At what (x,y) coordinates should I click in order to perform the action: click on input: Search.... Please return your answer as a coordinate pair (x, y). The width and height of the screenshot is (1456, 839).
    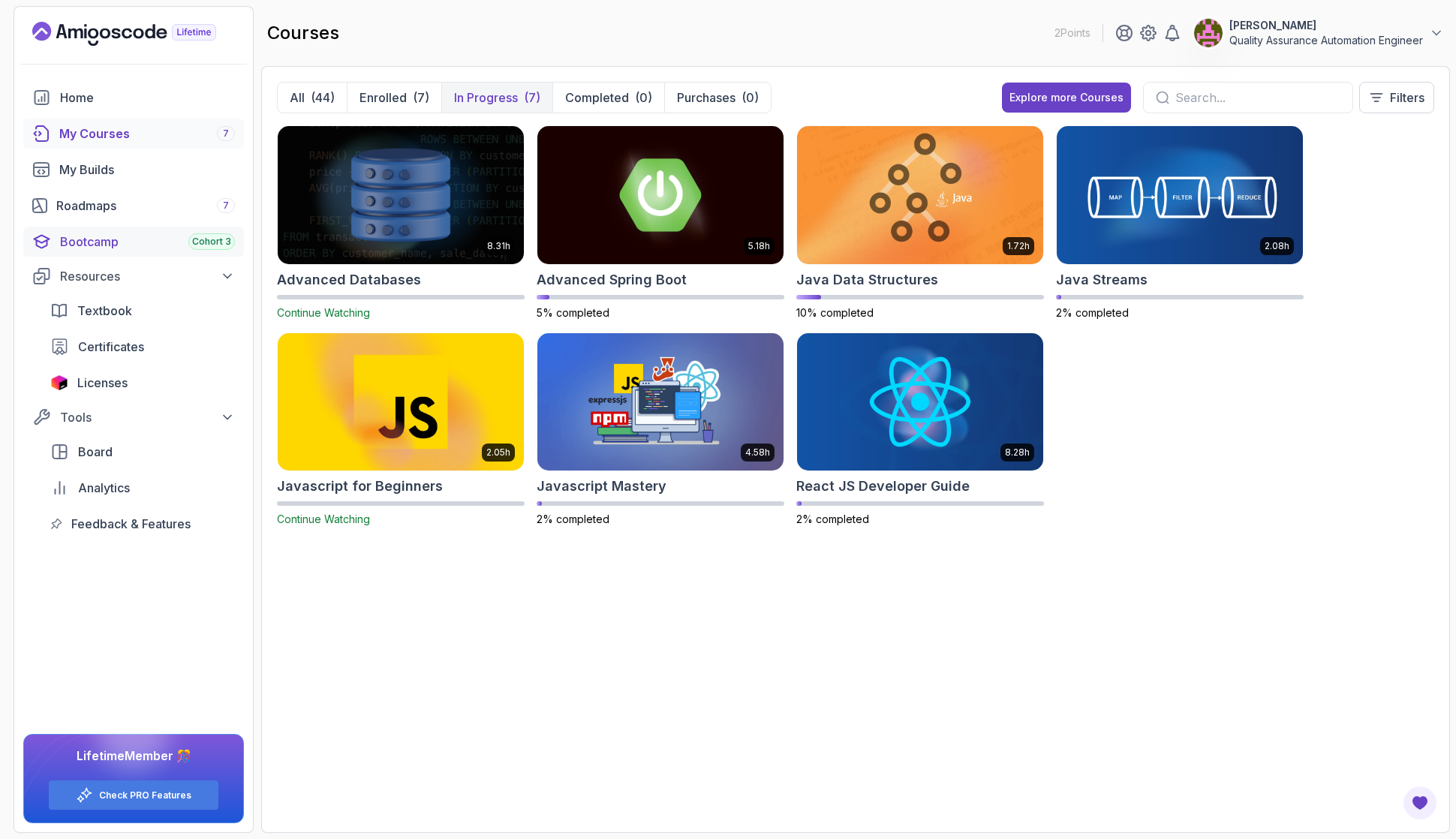
    Looking at the image, I should click on (1257, 97).